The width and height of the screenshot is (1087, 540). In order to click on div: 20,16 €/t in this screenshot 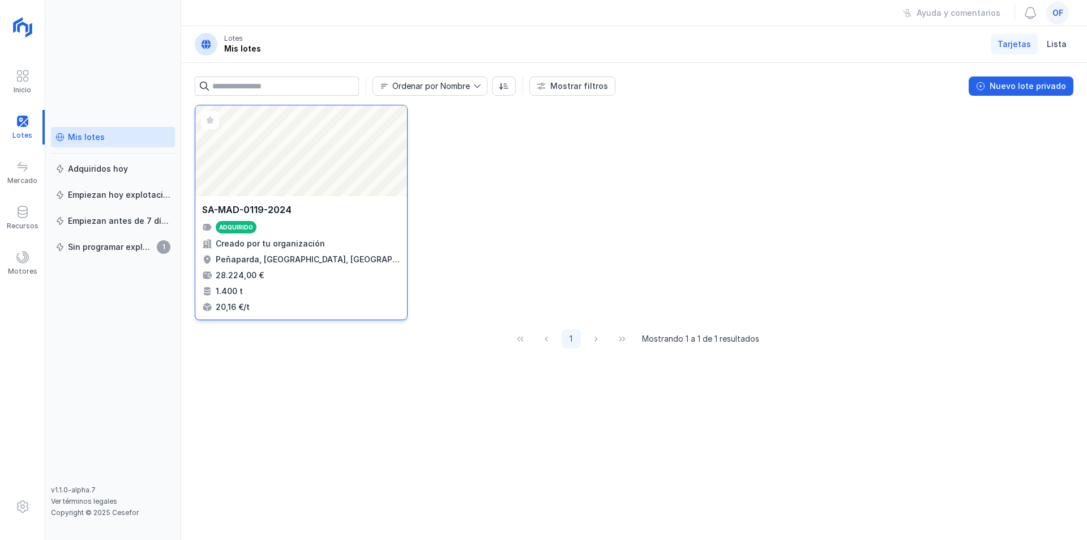, I will do `click(233, 307)`.